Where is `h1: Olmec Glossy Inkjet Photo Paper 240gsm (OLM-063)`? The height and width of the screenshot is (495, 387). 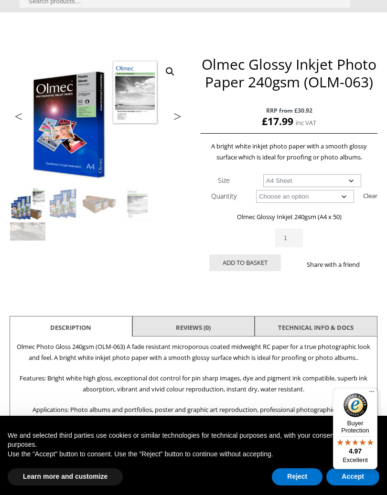
h1: Olmec Glossy Inkjet Photo Paper 240gsm (OLM-063) is located at coordinates (288, 73).